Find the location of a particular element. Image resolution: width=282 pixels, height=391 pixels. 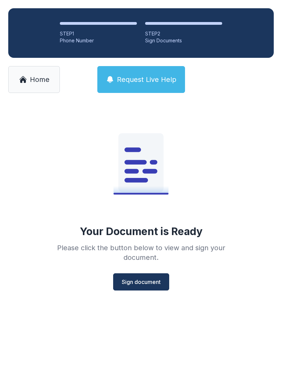

div: Phone Number is located at coordinates (99, 41).